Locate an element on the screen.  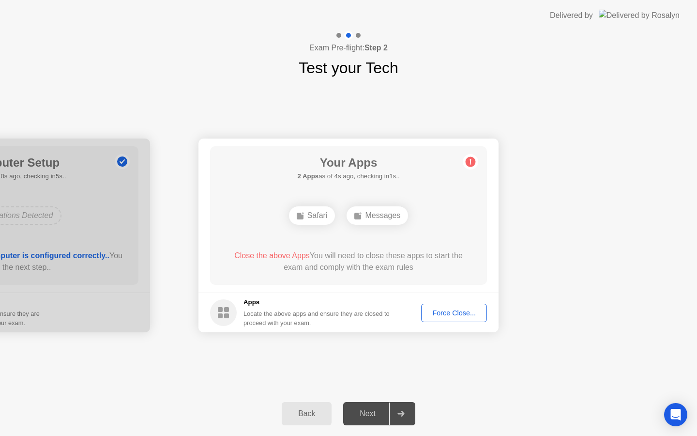
button: Force Close... is located at coordinates (454, 313).